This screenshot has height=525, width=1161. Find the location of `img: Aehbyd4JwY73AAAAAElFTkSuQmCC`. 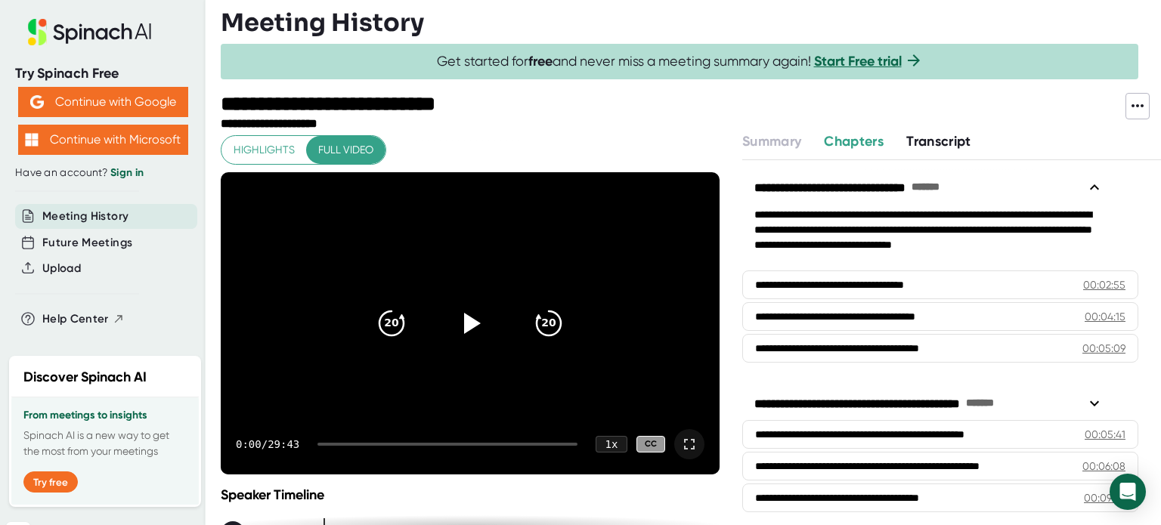

img: Aehbyd4JwY73AAAAAElFTkSuQmCC is located at coordinates (37, 102).